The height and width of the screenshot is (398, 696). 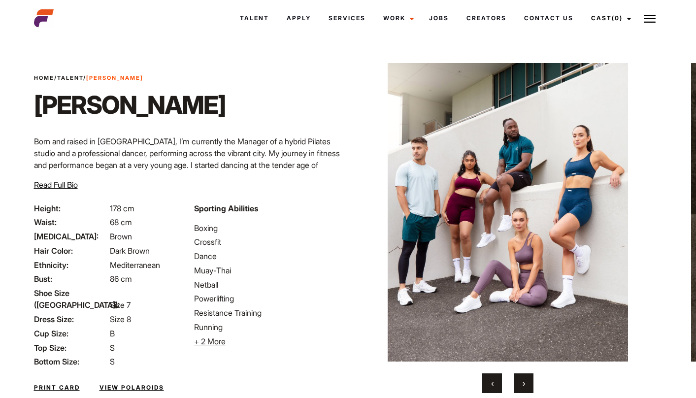 I want to click on span: Waist:, so click(x=71, y=222).